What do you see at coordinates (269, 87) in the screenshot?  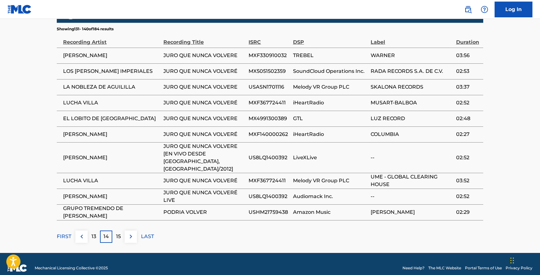 I see `span: USASN1701116` at bounding box center [269, 87].